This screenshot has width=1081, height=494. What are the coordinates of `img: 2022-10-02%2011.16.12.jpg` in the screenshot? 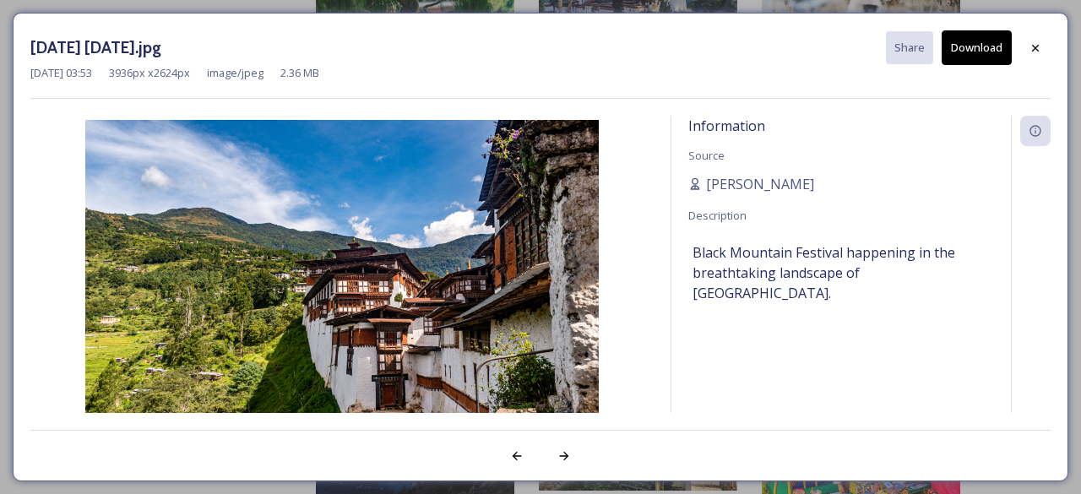 It's located at (342, 290).